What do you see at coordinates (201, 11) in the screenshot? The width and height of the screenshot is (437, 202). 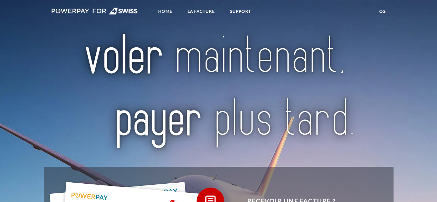 I see `a: LA FACTURE` at bounding box center [201, 11].